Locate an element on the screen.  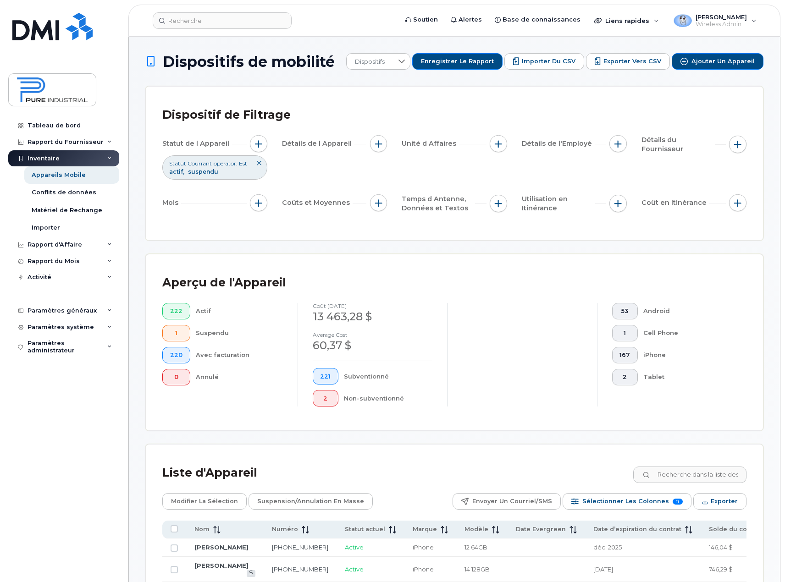
span: 146,04 $ is located at coordinates (721, 548).